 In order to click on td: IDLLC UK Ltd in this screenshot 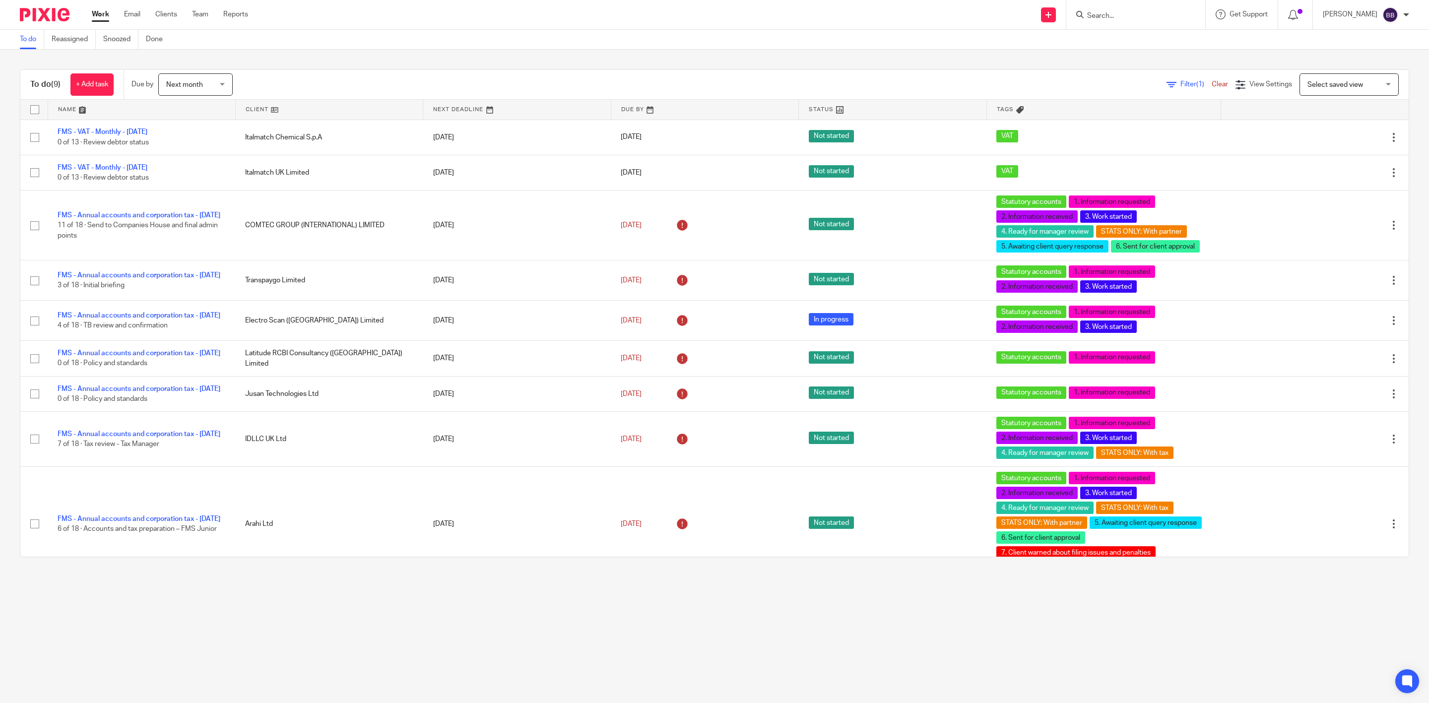, I will do `click(329, 439)`.